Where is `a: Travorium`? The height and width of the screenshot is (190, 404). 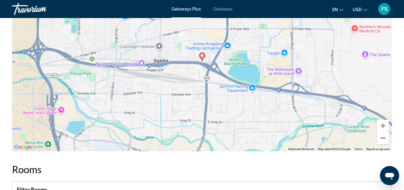 a: Travorium is located at coordinates (42, 9).